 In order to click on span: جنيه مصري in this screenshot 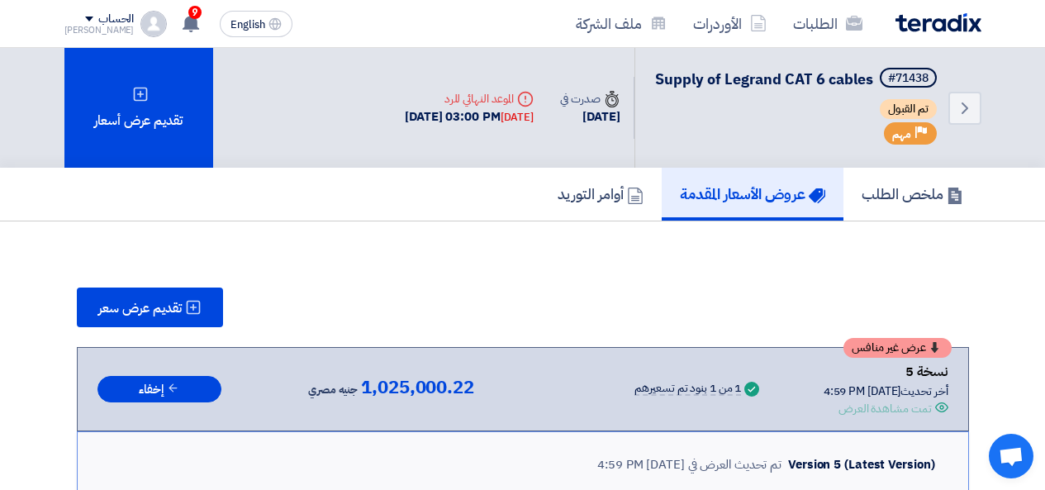, I will do `click(333, 390)`.